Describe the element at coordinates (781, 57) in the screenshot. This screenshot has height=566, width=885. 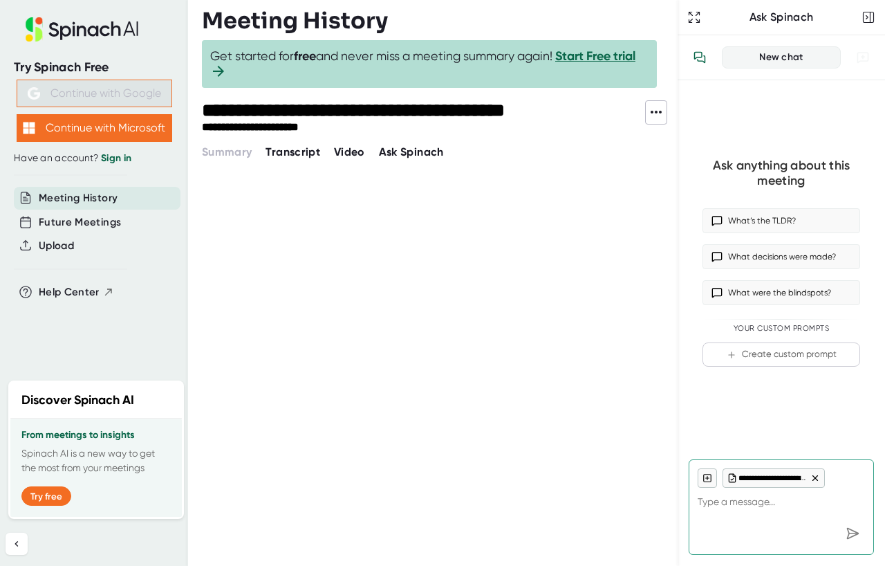
I see `div: New chat` at that location.